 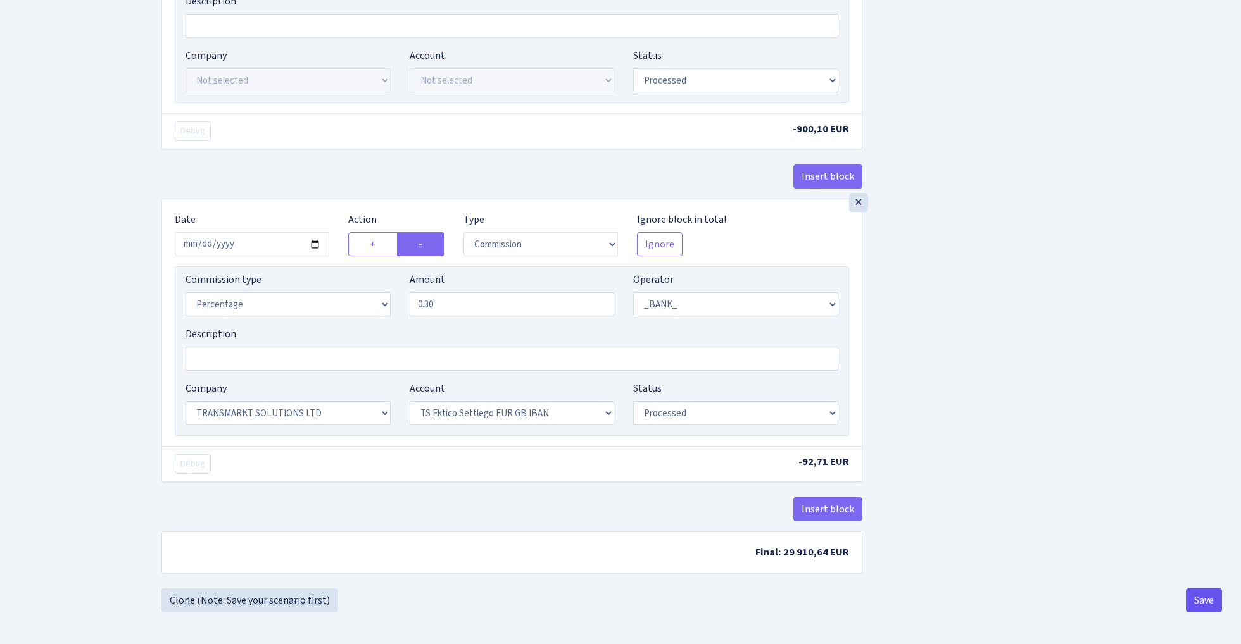 I want to click on label: Type, so click(x=473, y=220).